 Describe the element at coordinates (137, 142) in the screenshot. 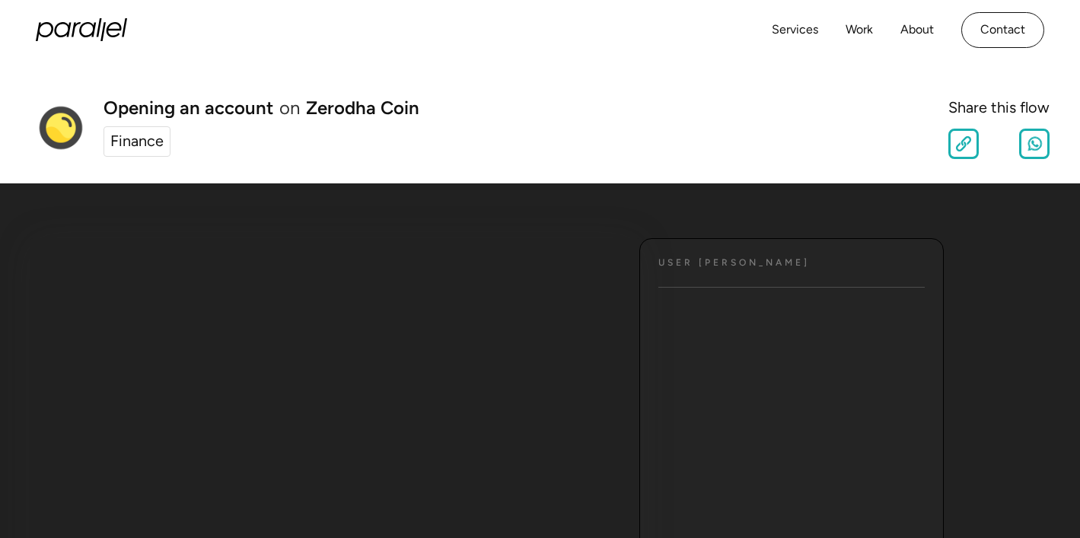

I see `a: Finance` at that location.